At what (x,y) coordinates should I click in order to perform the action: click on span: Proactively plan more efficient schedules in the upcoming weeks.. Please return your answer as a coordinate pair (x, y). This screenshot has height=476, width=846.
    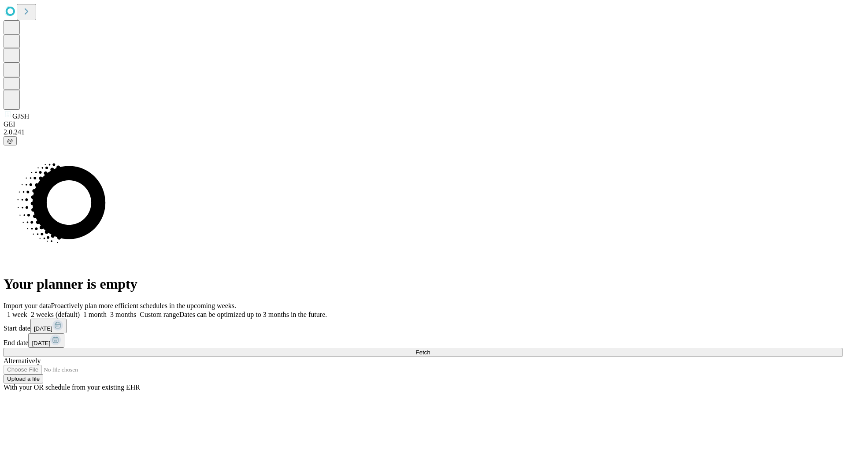
    Looking at the image, I should click on (144, 305).